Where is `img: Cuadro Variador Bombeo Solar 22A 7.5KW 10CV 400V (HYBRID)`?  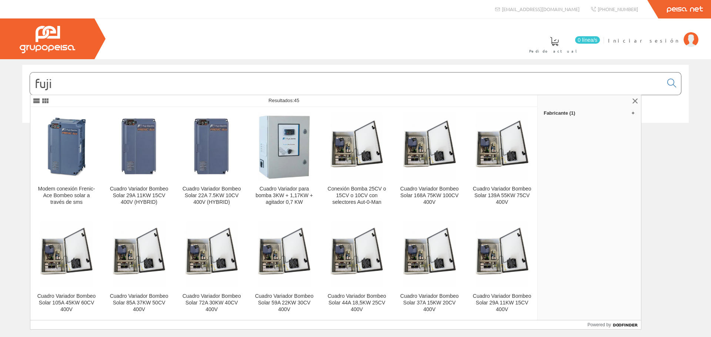 img: Cuadro Variador Bombeo Solar 22A 7.5KW 10CV 400V (HYBRID) is located at coordinates (211, 147).